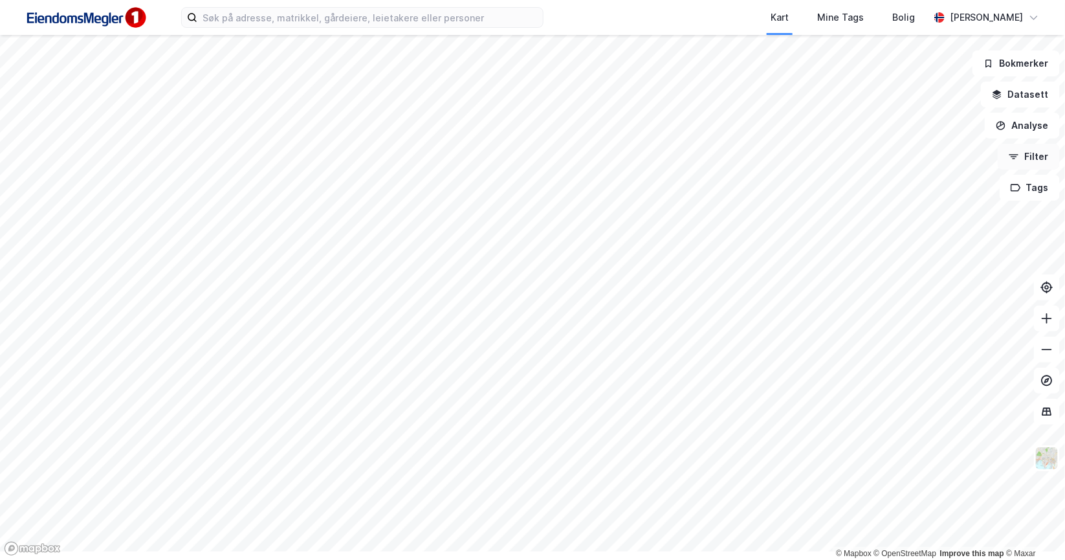 This screenshot has height=560, width=1065. I want to click on img: F4PB6Px+NJ5v8B7XTbfpPpyloAAAAASUVORK5CYII=, so click(85, 17).